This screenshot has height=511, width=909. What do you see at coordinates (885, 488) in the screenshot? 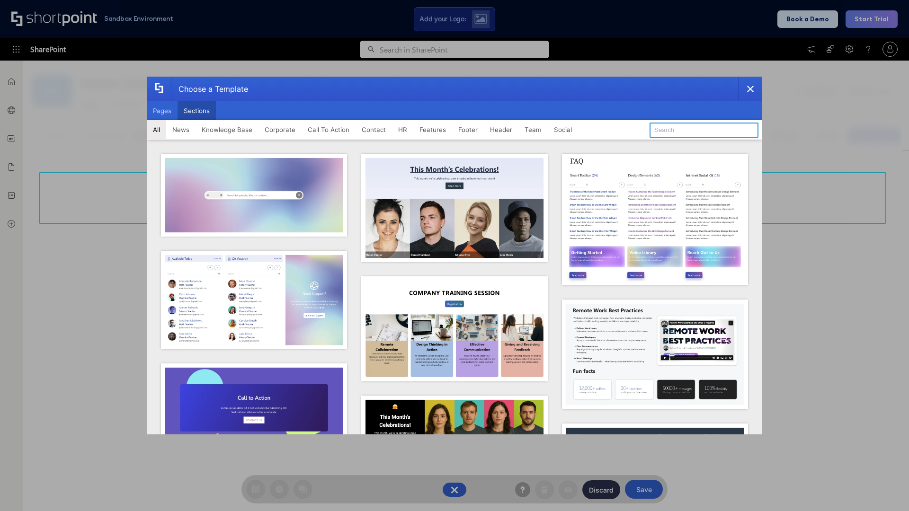
I see `div: Chat Widget` at bounding box center [885, 488].